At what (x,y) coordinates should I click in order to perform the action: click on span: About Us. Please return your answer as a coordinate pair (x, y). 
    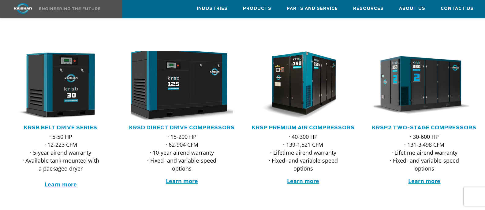
    Looking at the image, I should click on (412, 9).